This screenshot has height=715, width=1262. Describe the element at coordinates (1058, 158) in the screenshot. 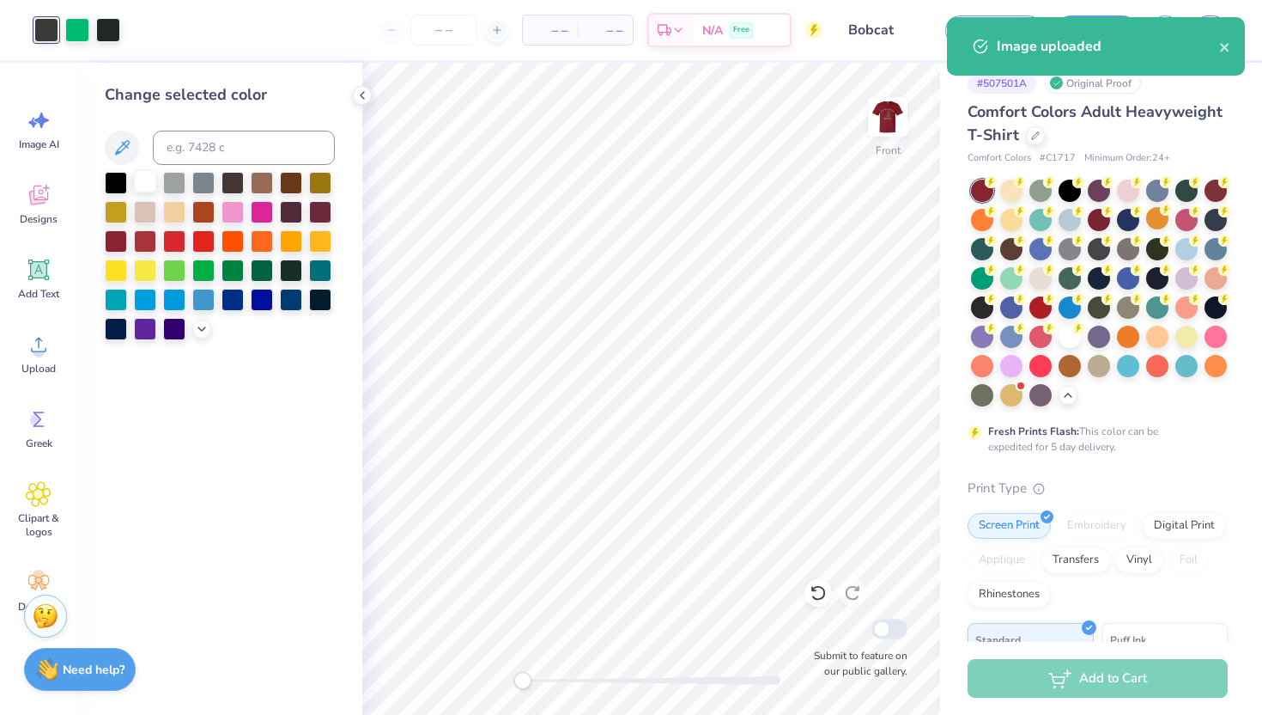

I see `span: # C1717` at that location.